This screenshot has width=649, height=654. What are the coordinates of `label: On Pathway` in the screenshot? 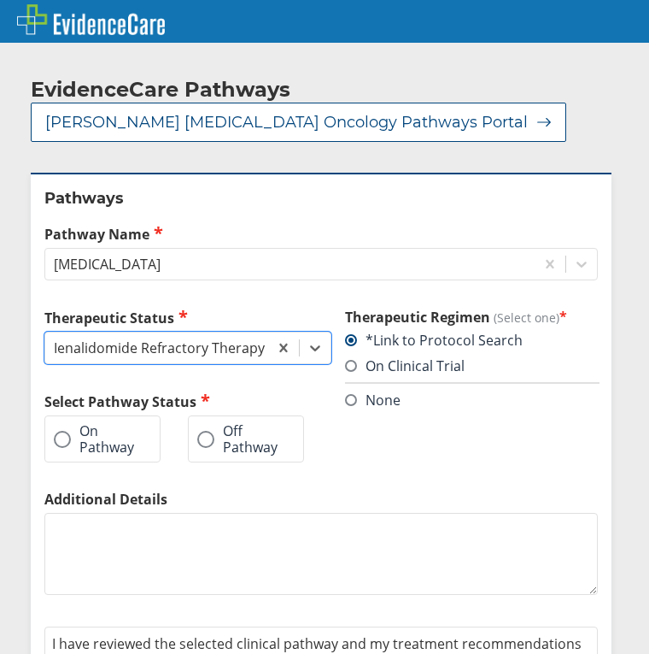 It's located at (94, 438).